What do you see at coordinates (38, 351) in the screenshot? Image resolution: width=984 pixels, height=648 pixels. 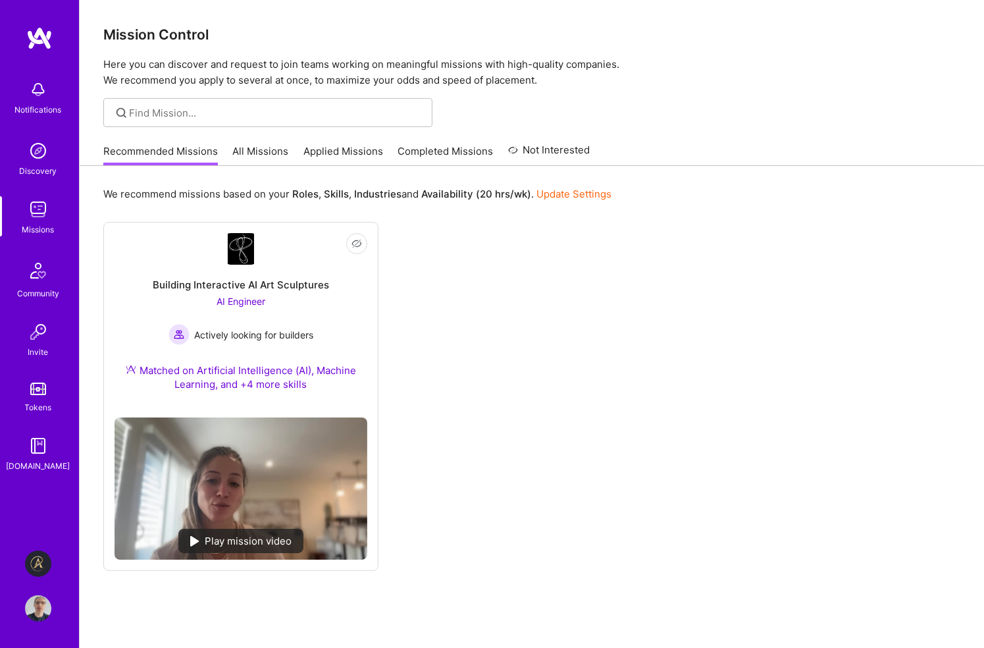 I see `div: Invite` at bounding box center [38, 351].